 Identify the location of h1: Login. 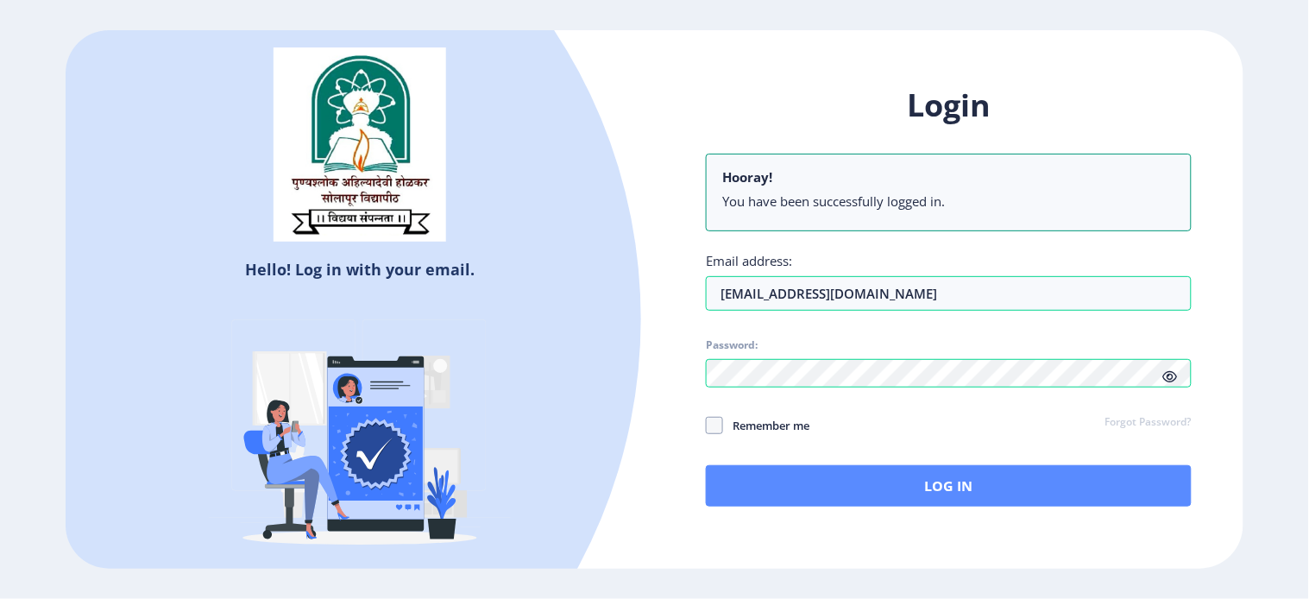
(948, 105).